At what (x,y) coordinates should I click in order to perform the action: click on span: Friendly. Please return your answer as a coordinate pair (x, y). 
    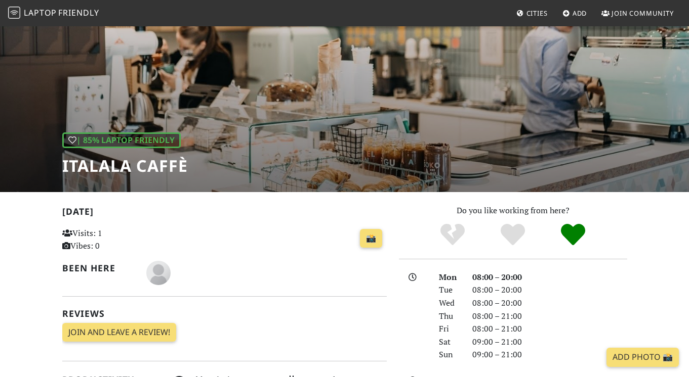
    Looking at the image, I should click on (78, 13).